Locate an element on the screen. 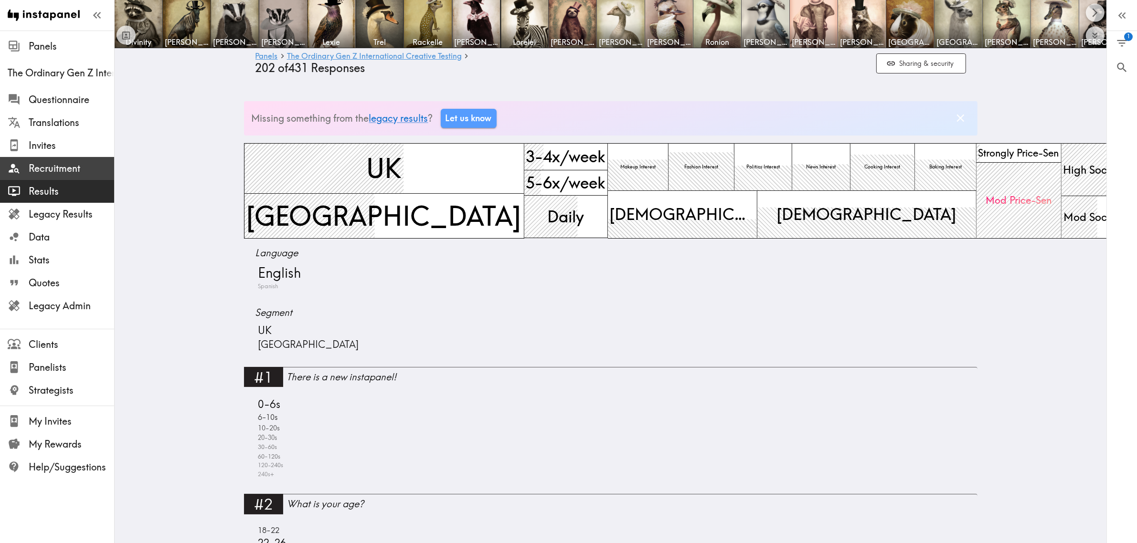 Image resolution: width=1137 pixels, height=543 pixels. p: Missing something from the ? is located at coordinates (342, 118).